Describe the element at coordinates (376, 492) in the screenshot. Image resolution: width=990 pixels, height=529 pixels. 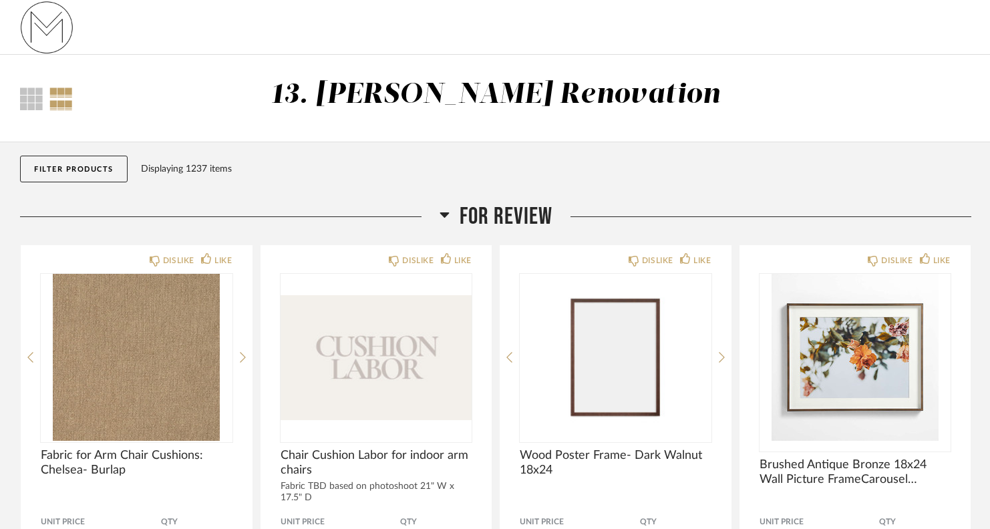
I see `div: Fabric TBD based on photoshoot 21" W x 17.5" D` at that location.